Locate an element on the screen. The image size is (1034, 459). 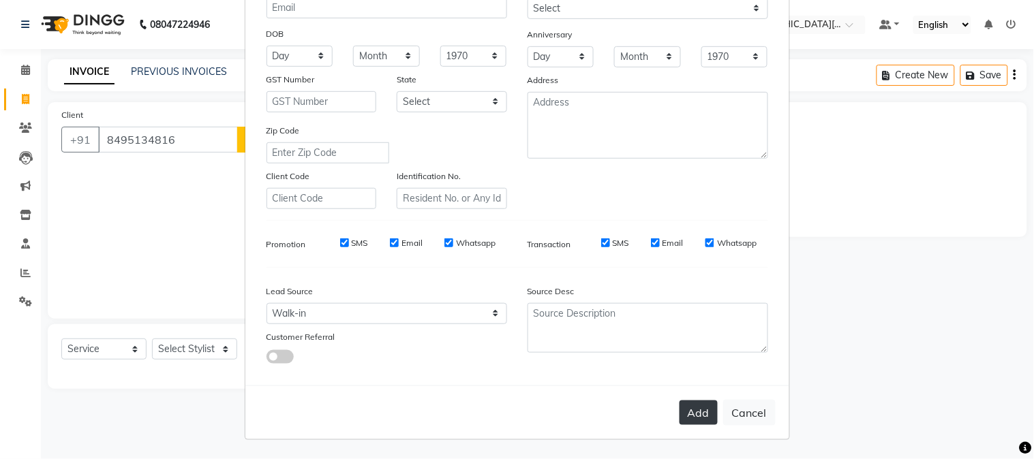
label: Anniversary is located at coordinates (550, 35).